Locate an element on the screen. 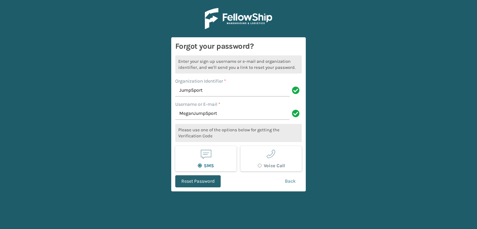 The image size is (477, 229). label: SMS is located at coordinates (206, 166).